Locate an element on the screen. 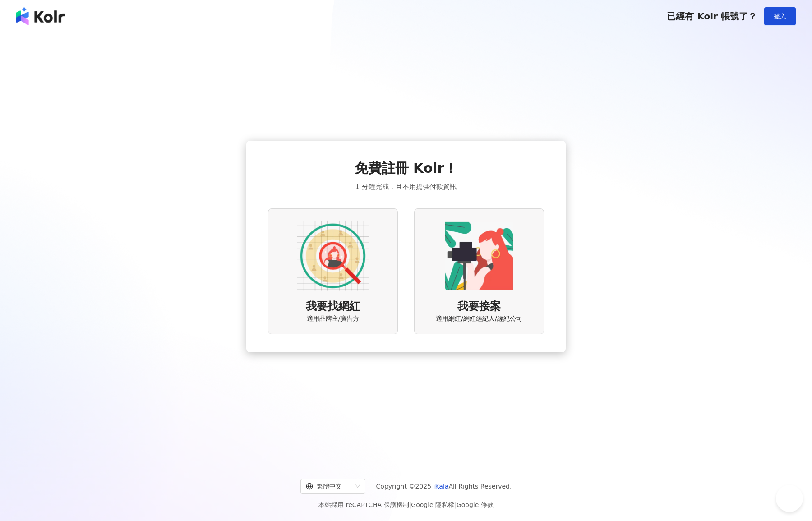  span: 1 分鐘完成，且不用提供付款資訊 is located at coordinates (406, 187).